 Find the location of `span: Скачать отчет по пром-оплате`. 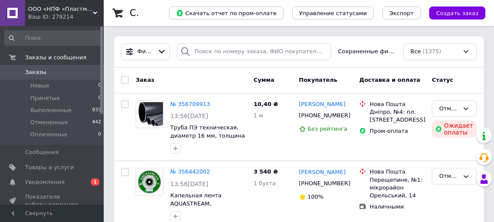

span: Скачать отчет по пром-оплате is located at coordinates (226, 13).